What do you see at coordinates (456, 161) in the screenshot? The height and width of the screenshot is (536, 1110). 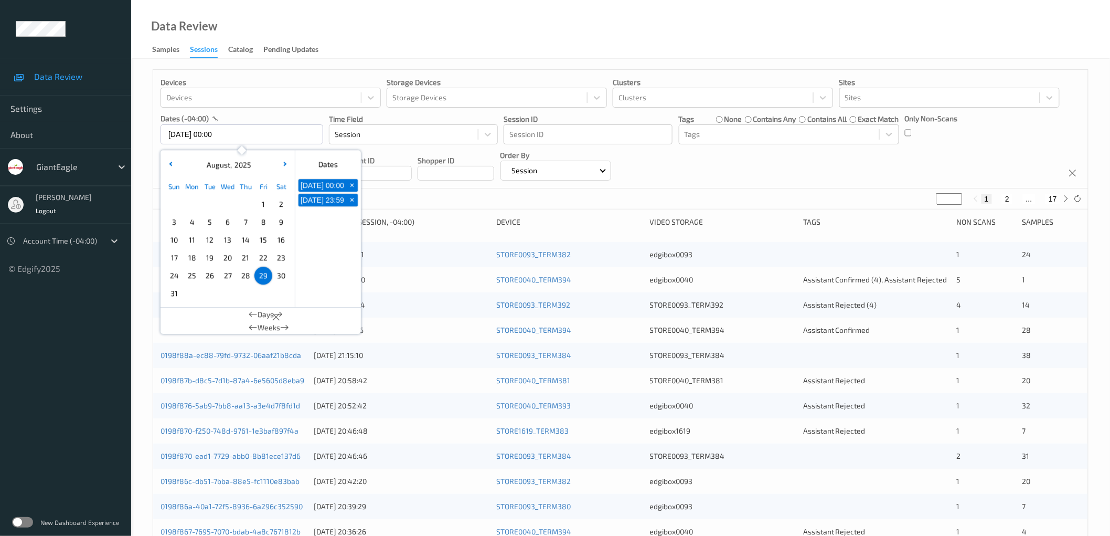 I see `p: Shopper ID` at bounding box center [456, 161].